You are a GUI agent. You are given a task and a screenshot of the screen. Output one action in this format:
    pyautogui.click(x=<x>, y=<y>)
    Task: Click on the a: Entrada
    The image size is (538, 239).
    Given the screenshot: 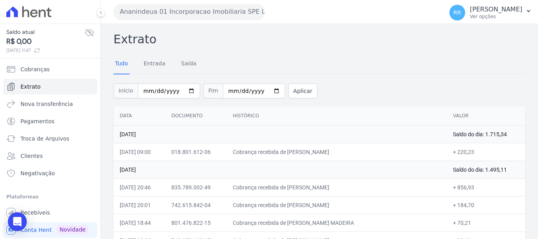 What is the action you would take?
    pyautogui.click(x=154, y=64)
    